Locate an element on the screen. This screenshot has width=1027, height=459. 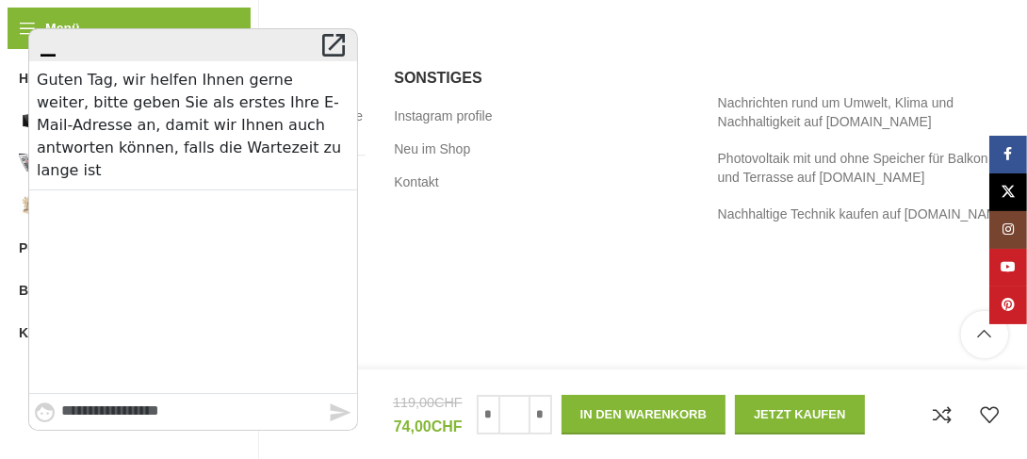
a: YouTube Social Link is located at coordinates (1008, 268).